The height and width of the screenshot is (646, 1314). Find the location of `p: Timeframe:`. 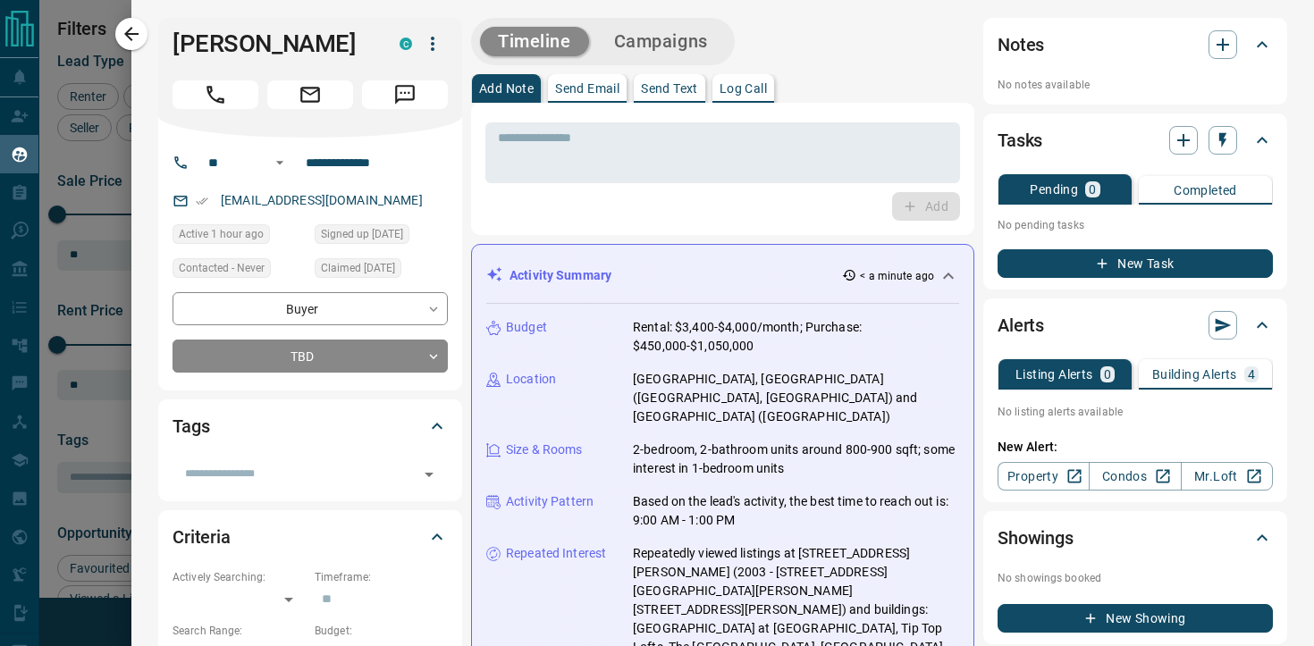

p: Timeframe: is located at coordinates (381, 578).